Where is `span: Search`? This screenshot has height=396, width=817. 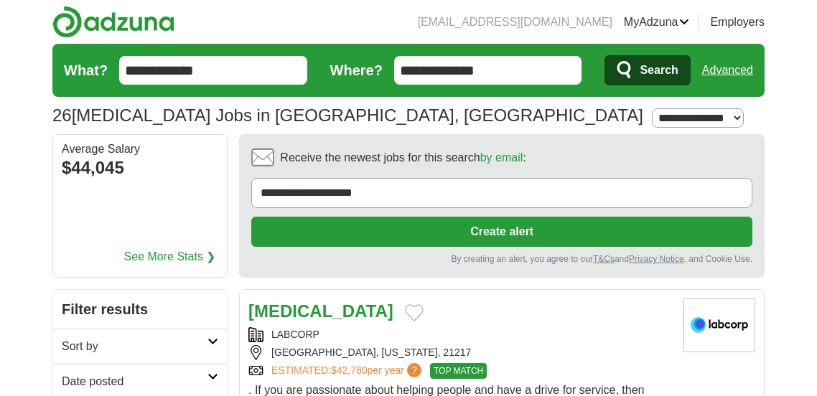
span: Search is located at coordinates (658, 70).